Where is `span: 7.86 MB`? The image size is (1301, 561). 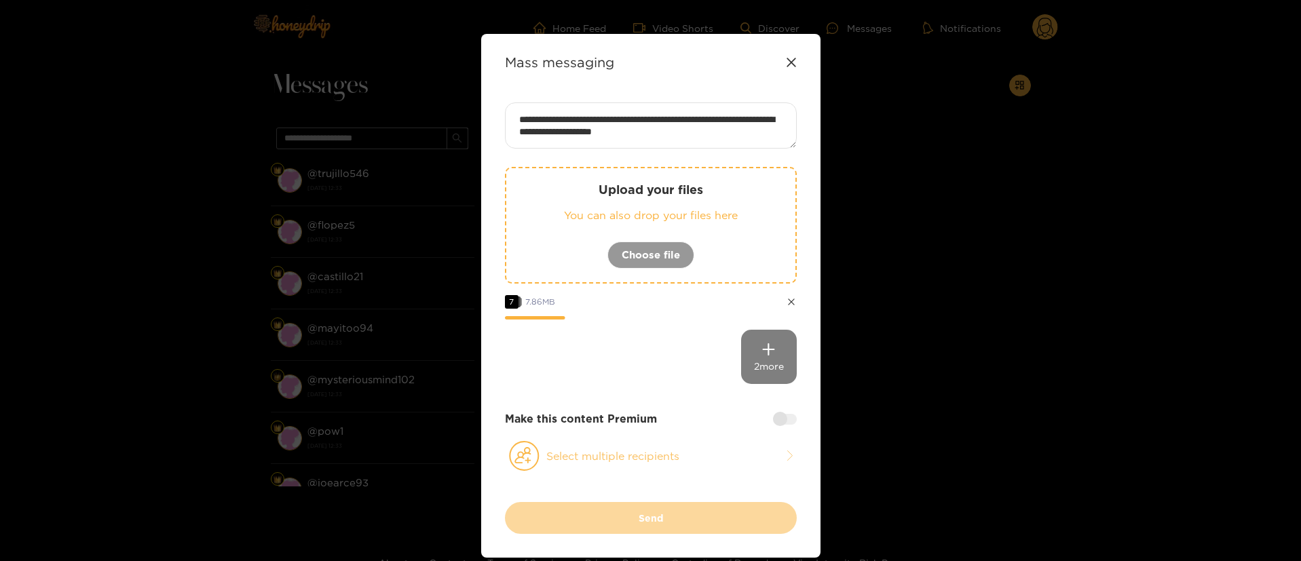 span: 7.86 MB is located at coordinates (540, 301).